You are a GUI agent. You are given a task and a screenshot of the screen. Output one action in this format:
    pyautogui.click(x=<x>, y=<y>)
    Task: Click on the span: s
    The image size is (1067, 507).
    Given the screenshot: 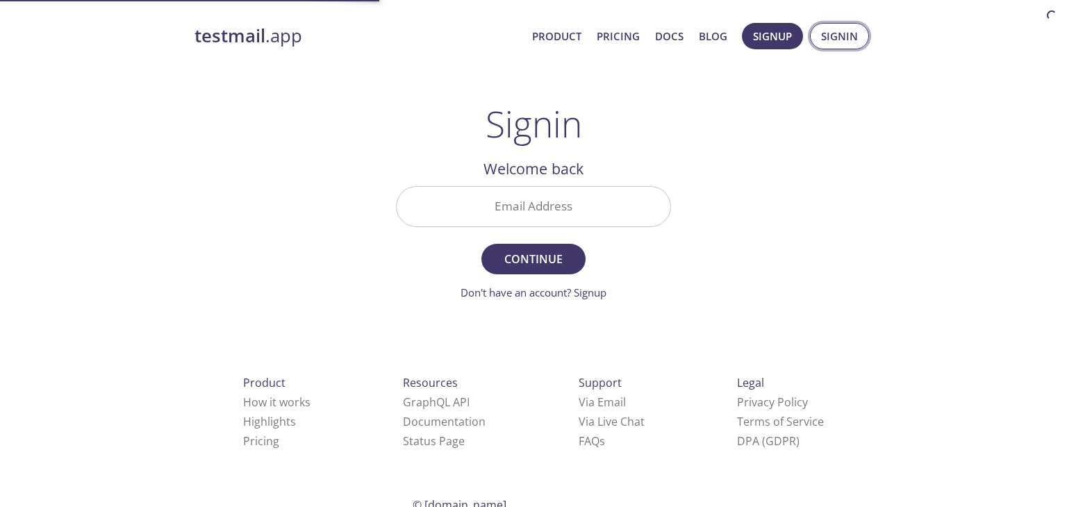 What is the action you would take?
    pyautogui.click(x=602, y=441)
    